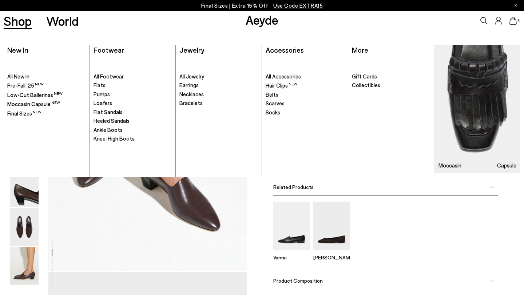  What do you see at coordinates (513, 21) in the screenshot?
I see `a: 3` at bounding box center [513, 21].